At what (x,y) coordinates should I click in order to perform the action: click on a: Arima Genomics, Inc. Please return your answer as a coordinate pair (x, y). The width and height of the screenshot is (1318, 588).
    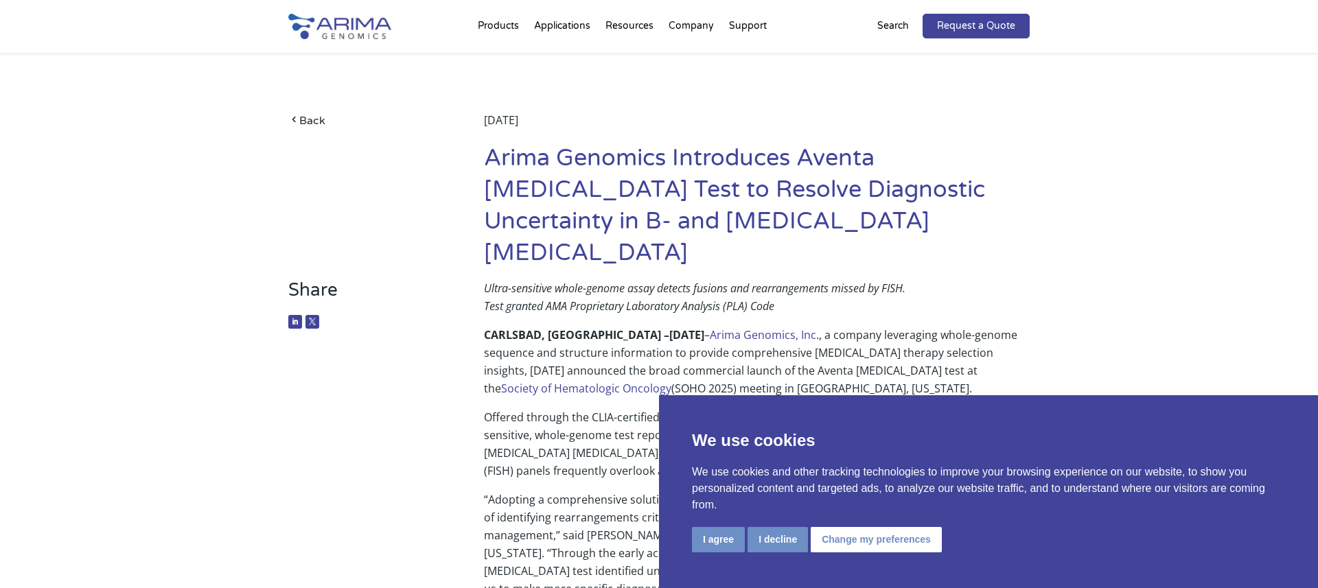
    Looking at the image, I should click on (762, 335).